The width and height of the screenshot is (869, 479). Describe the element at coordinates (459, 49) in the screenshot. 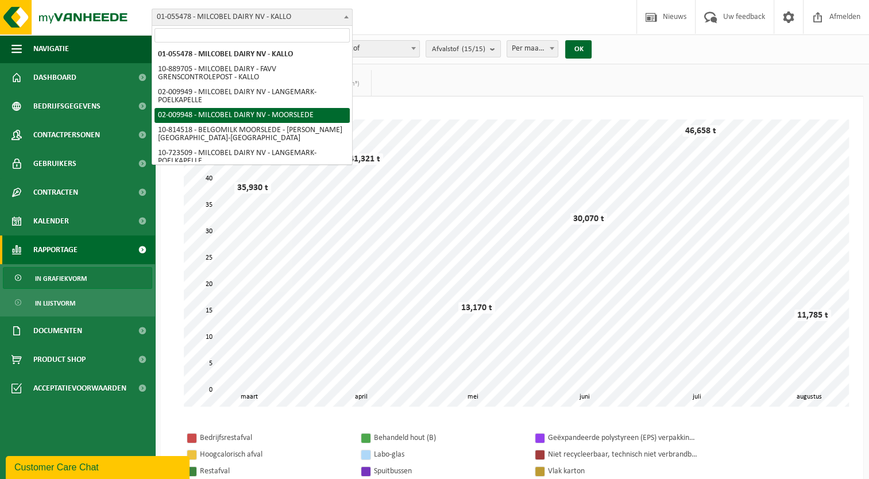

I see `span: Afvalstof` at that location.